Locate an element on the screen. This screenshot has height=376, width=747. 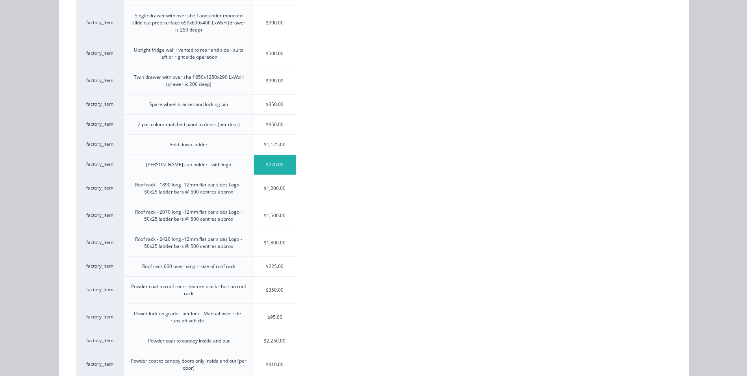
div: $2,250.00 is located at coordinates (275, 341).